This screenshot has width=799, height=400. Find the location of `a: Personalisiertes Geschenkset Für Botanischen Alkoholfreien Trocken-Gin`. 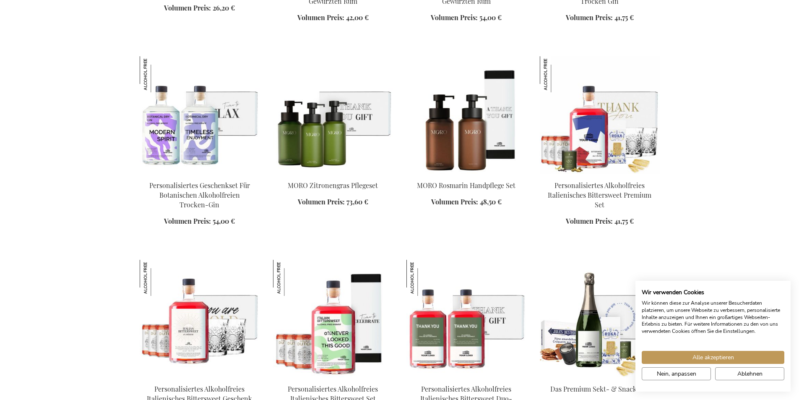

a: Personalisiertes Geschenkset Für Botanischen Alkoholfreien Trocken-Gin is located at coordinates (200, 195).